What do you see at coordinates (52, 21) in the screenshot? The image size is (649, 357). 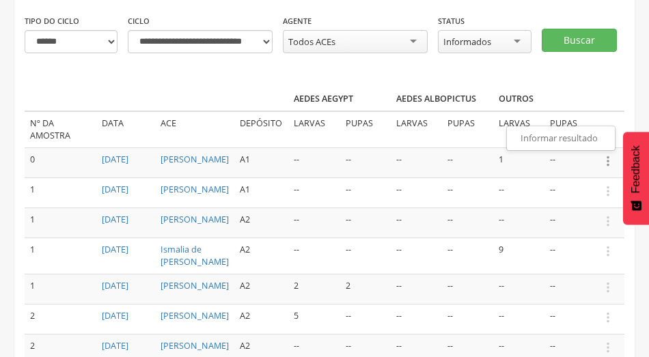 I see `label: Tipo do ciclo` at bounding box center [52, 21].